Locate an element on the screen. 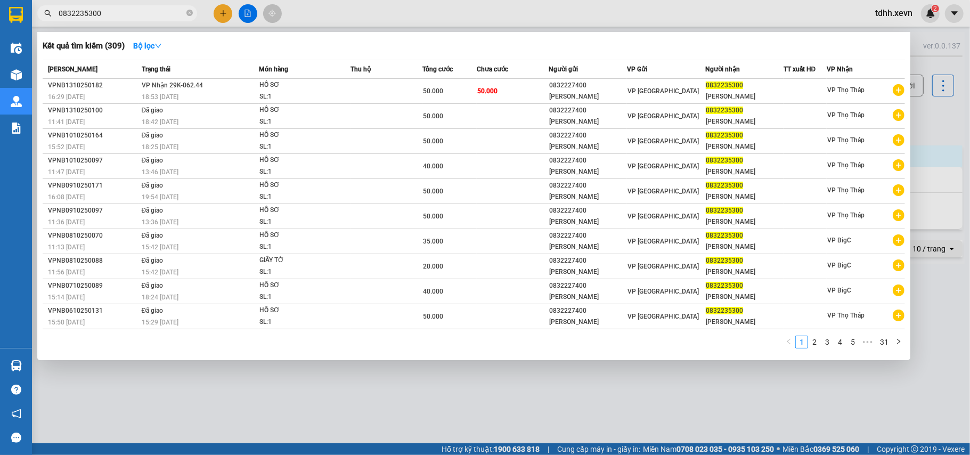 Image resolution: width=970 pixels, height=455 pixels. a: 31 is located at coordinates (884, 342).